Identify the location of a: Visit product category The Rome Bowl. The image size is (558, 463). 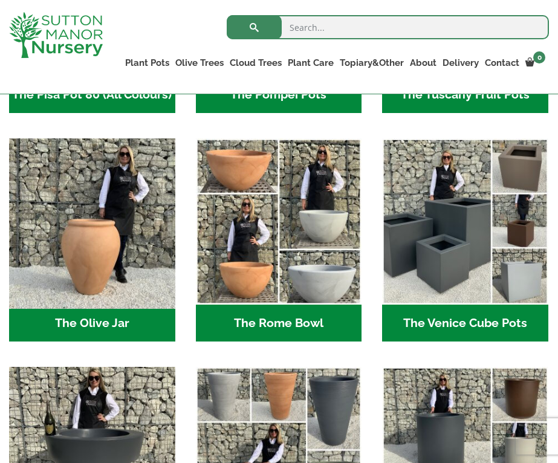
(279, 240).